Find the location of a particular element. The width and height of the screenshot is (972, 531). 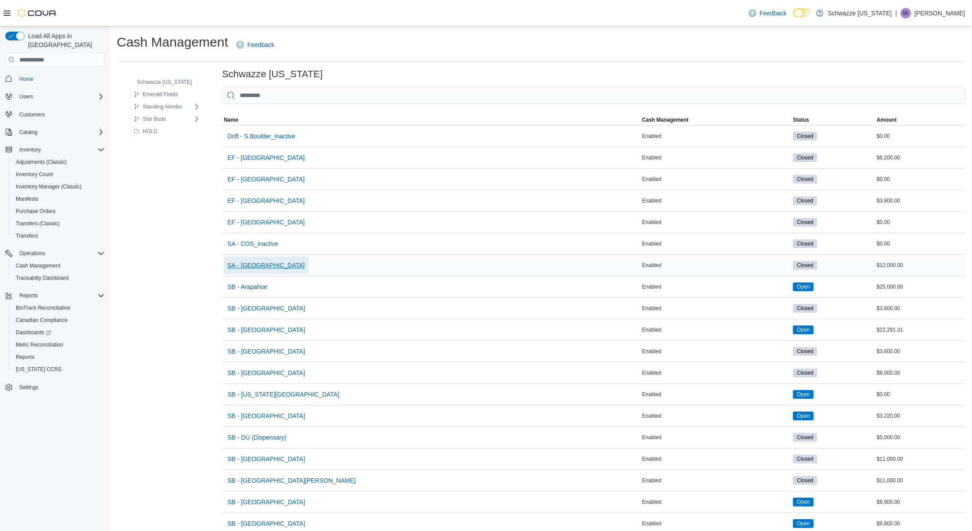

nav: Complex example is located at coordinates (55, 242).